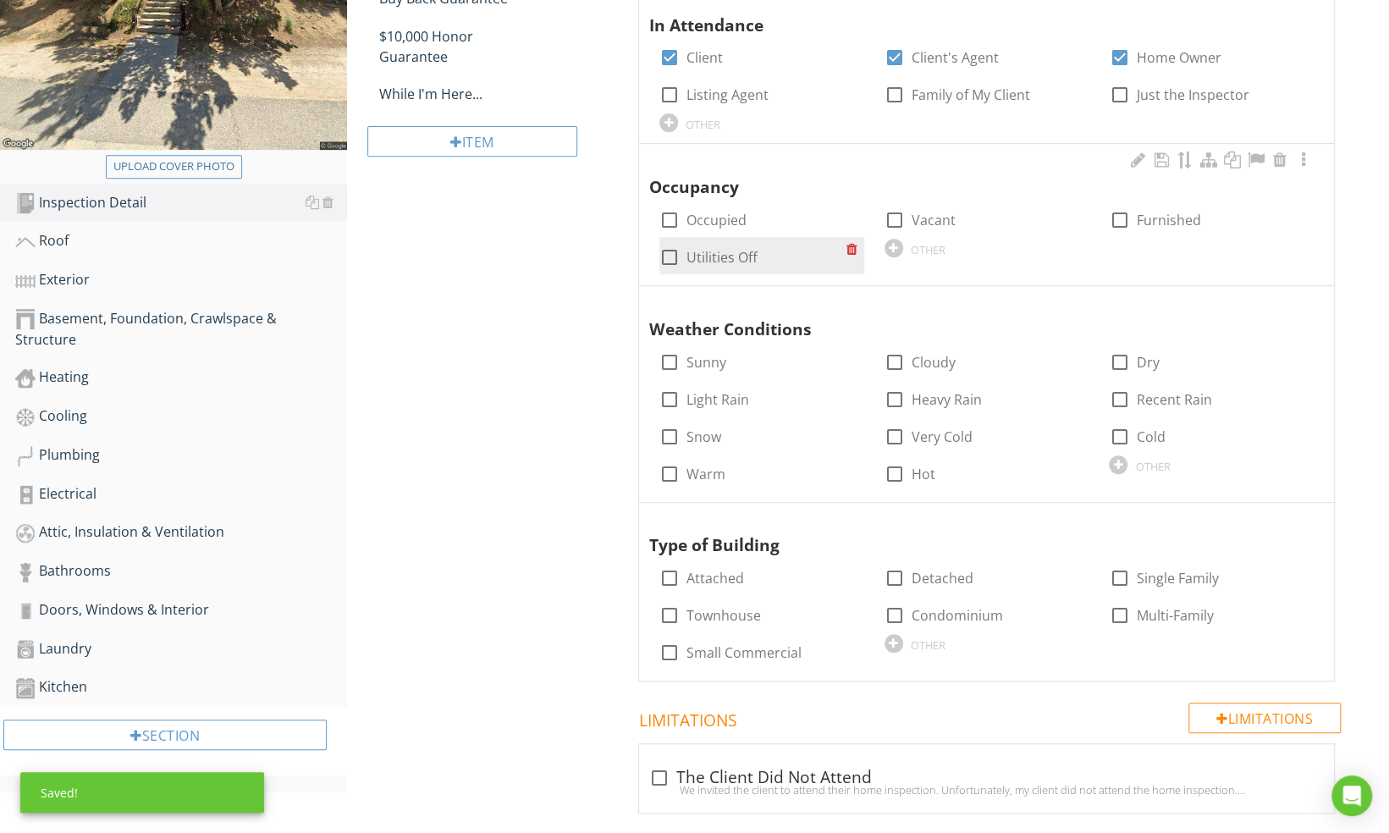 The height and width of the screenshot is (833, 1389). What do you see at coordinates (718, 400) in the screenshot?
I see `label: Light Rain` at bounding box center [718, 400].